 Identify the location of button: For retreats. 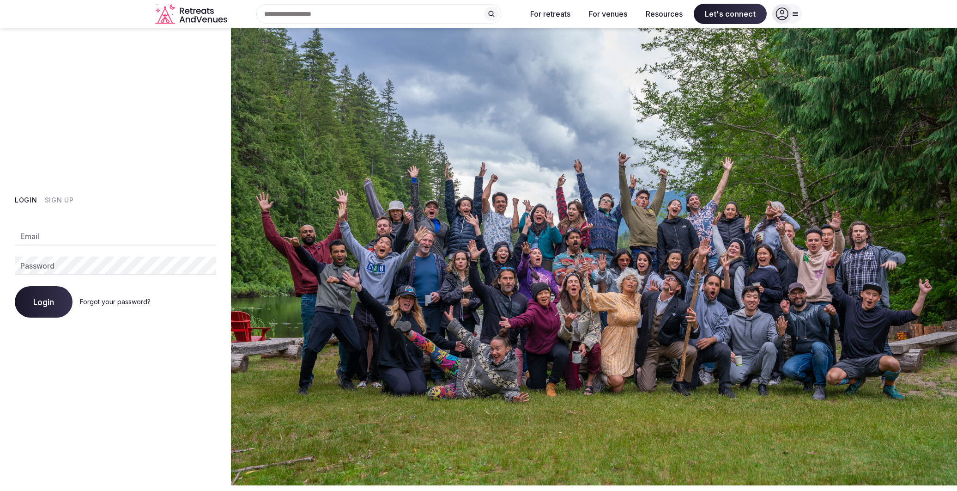
(550, 14).